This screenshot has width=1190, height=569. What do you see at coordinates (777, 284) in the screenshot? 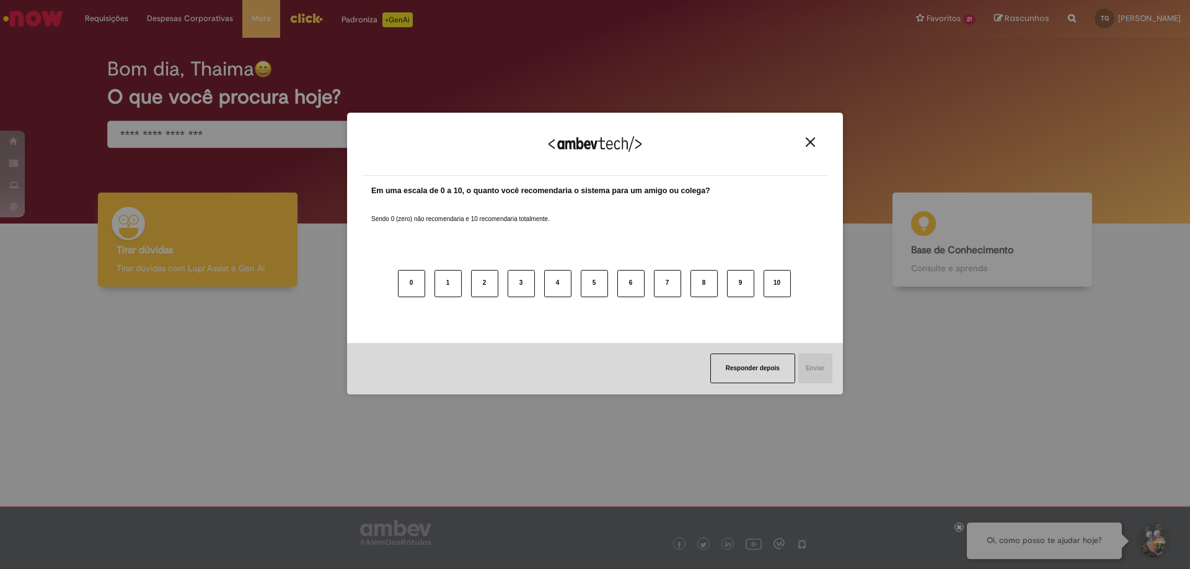
I see `button: 10` at bounding box center [777, 284].